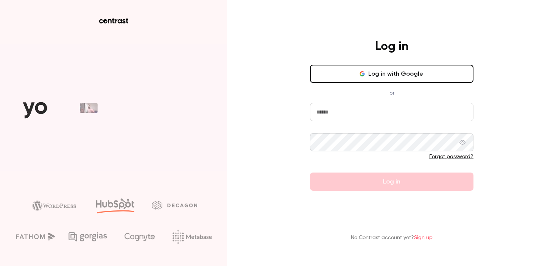 The image size is (545, 266). I want to click on a: Sign up, so click(423, 238).